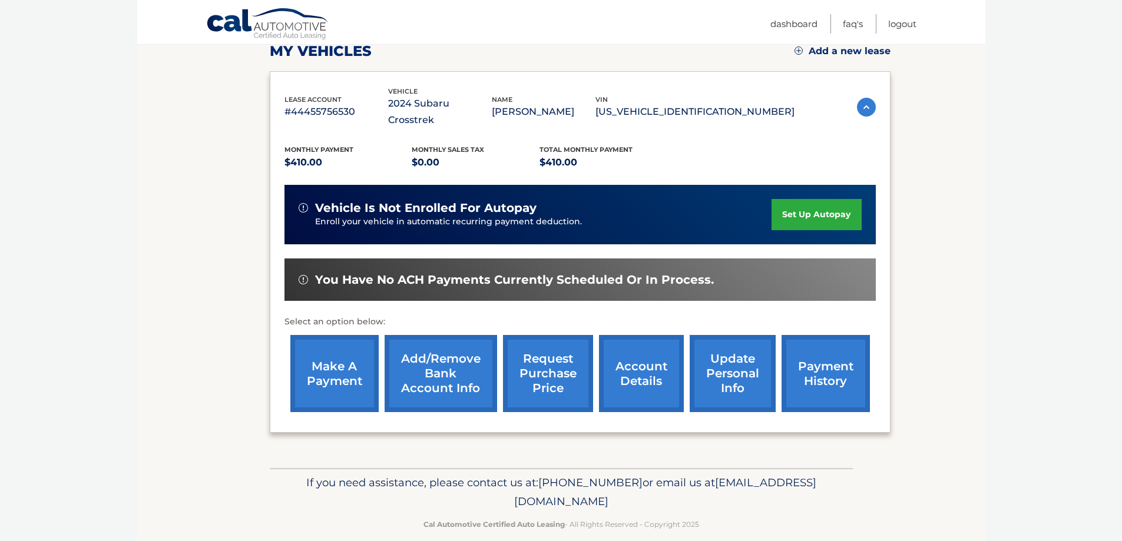  Describe the element at coordinates (732, 373) in the screenshot. I see `a: update personal info` at that location.